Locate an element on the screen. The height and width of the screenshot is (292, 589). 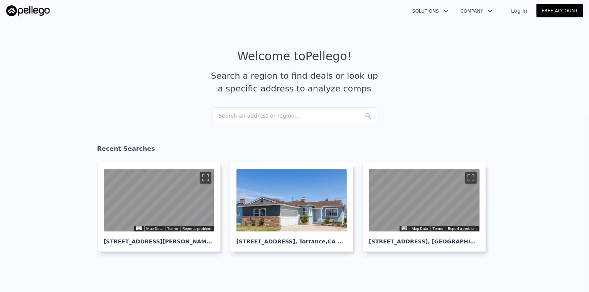
div: Search a region to find deals or look up a specific address to analyze comps is located at coordinates (295, 82).